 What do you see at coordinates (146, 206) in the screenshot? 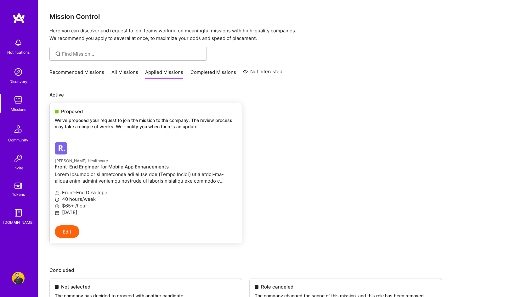
I see `p: $65+ /hour` at bounding box center [146, 206].